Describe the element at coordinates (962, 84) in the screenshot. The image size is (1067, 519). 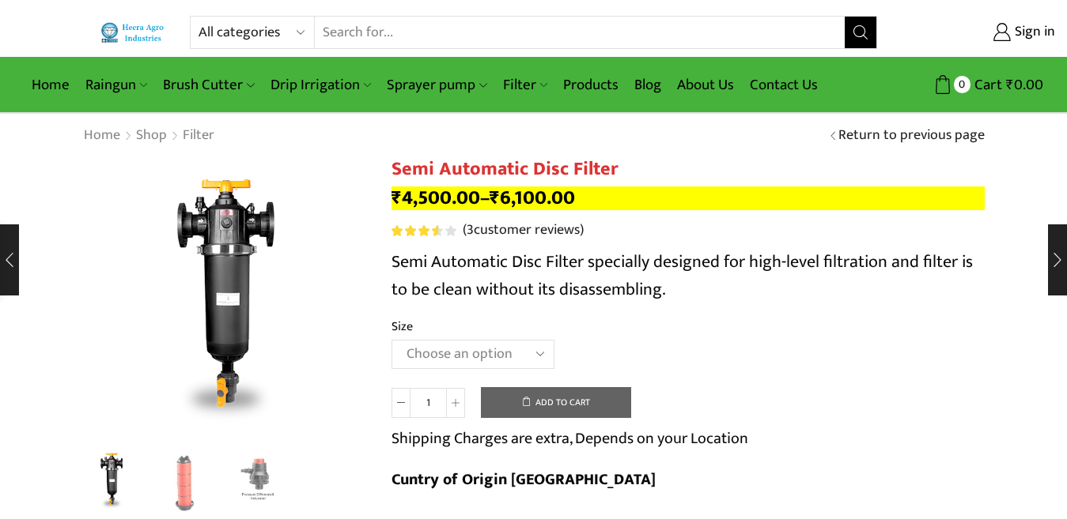
I see `span: 0` at that location.